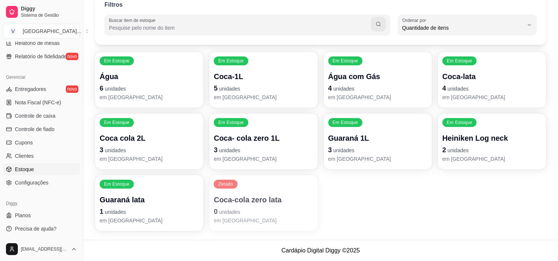  What do you see at coordinates (492, 150) in the screenshot?
I see `p: 2` at bounding box center [492, 150].